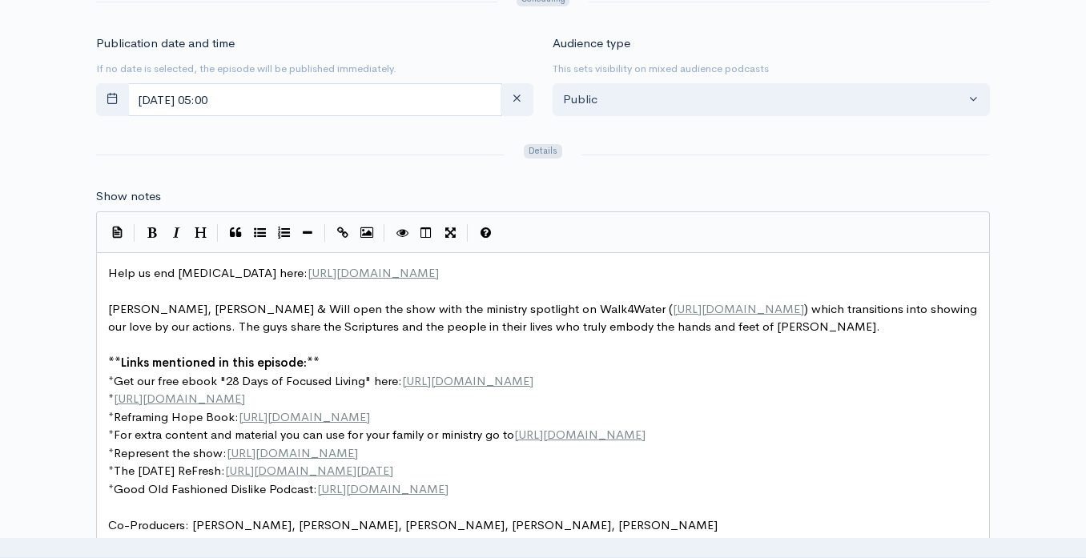 The image size is (1086, 558). What do you see at coordinates (246, 68) in the screenshot?
I see `small: If no date is selected, the episode will be published immediately.` at bounding box center [246, 68].